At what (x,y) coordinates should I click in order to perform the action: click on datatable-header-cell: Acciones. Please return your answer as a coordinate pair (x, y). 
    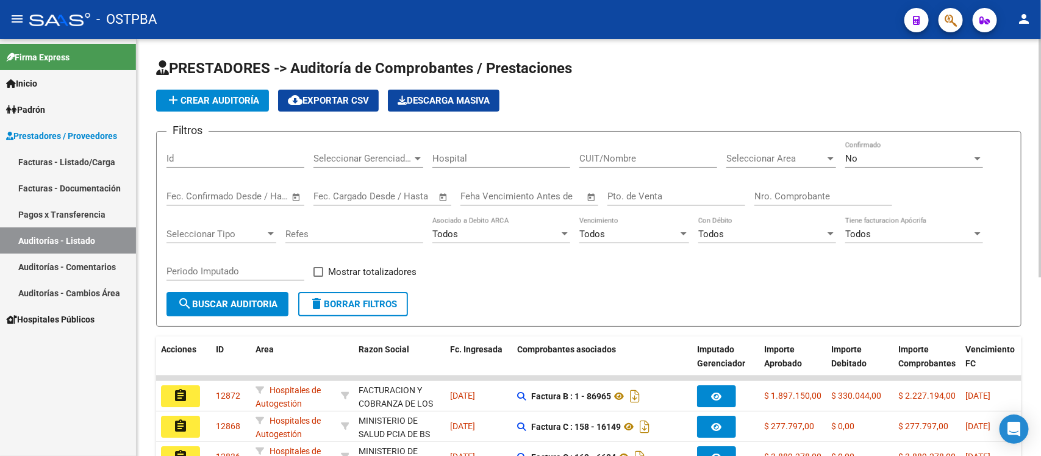
    Looking at the image, I should click on (183, 363).